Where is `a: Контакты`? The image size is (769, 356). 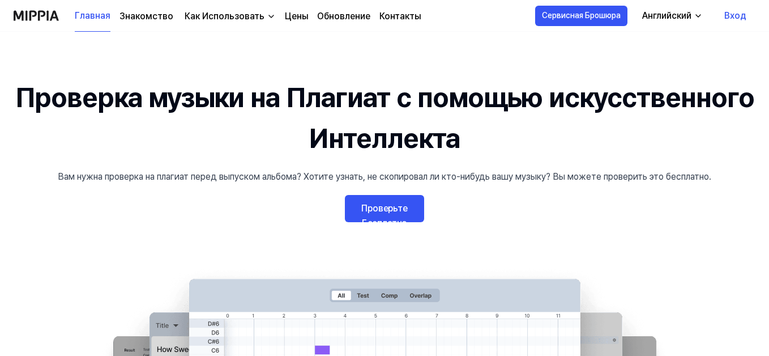 a: Контакты is located at coordinates (400, 16).